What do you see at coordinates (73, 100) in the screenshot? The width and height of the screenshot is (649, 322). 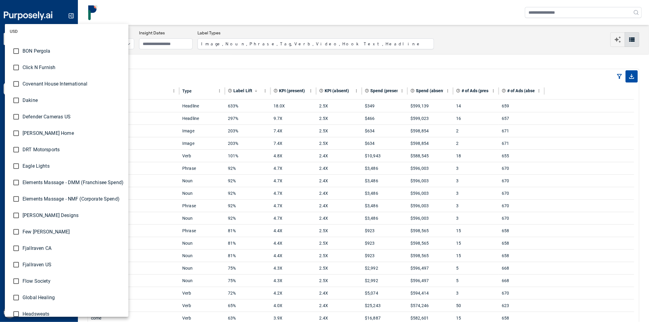 I see `span: Dakine` at bounding box center [73, 100].